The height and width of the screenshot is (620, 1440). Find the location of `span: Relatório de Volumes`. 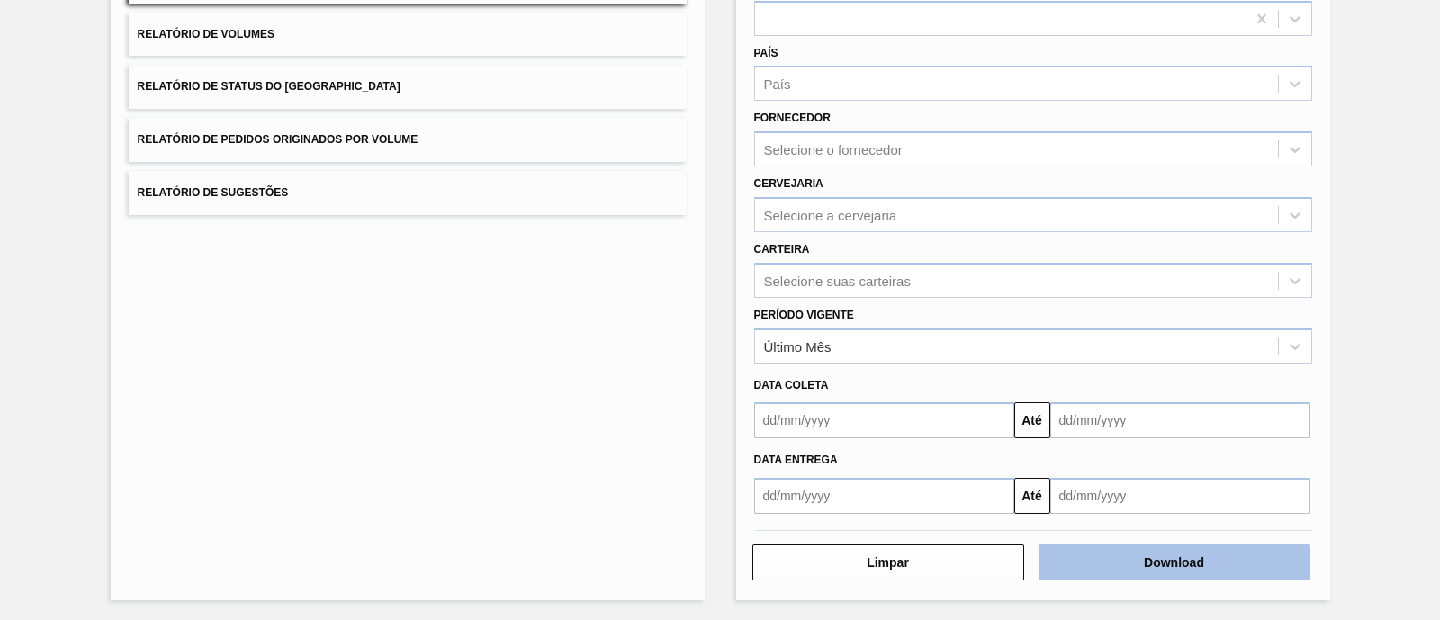

span: Relatório de Volumes is located at coordinates (206, 34).